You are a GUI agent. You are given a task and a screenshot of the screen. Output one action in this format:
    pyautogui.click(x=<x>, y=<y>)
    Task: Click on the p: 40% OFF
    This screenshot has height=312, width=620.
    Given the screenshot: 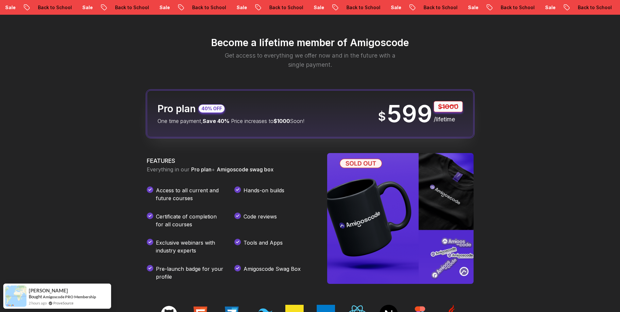 What is the action you would take?
    pyautogui.click(x=211, y=109)
    